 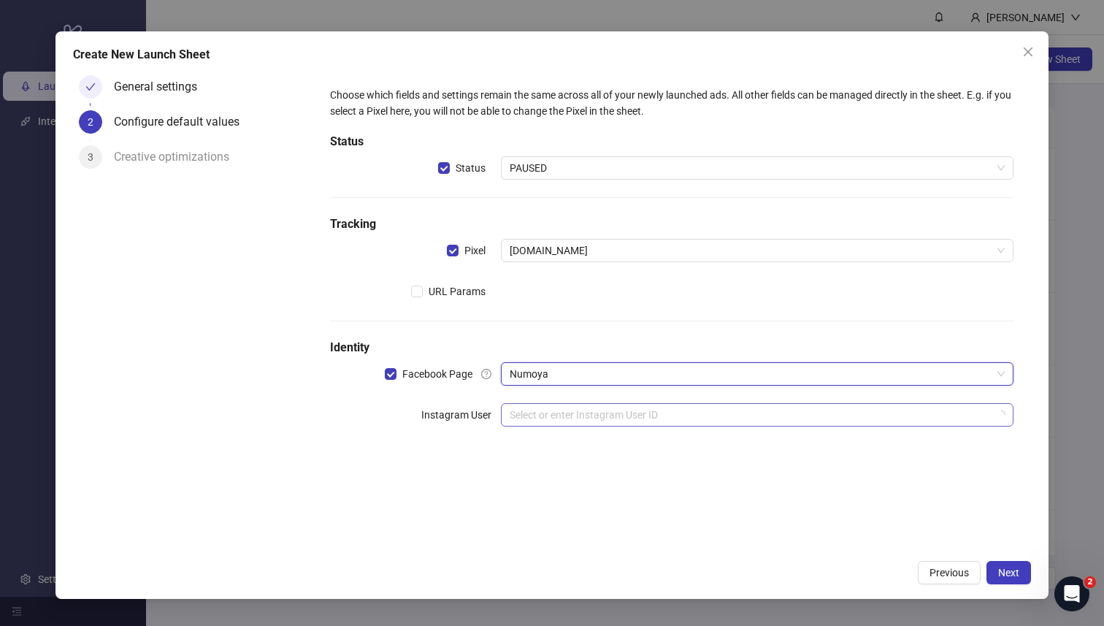 What do you see at coordinates (672, 142) in the screenshot?
I see `h5: Status` at bounding box center [672, 142].